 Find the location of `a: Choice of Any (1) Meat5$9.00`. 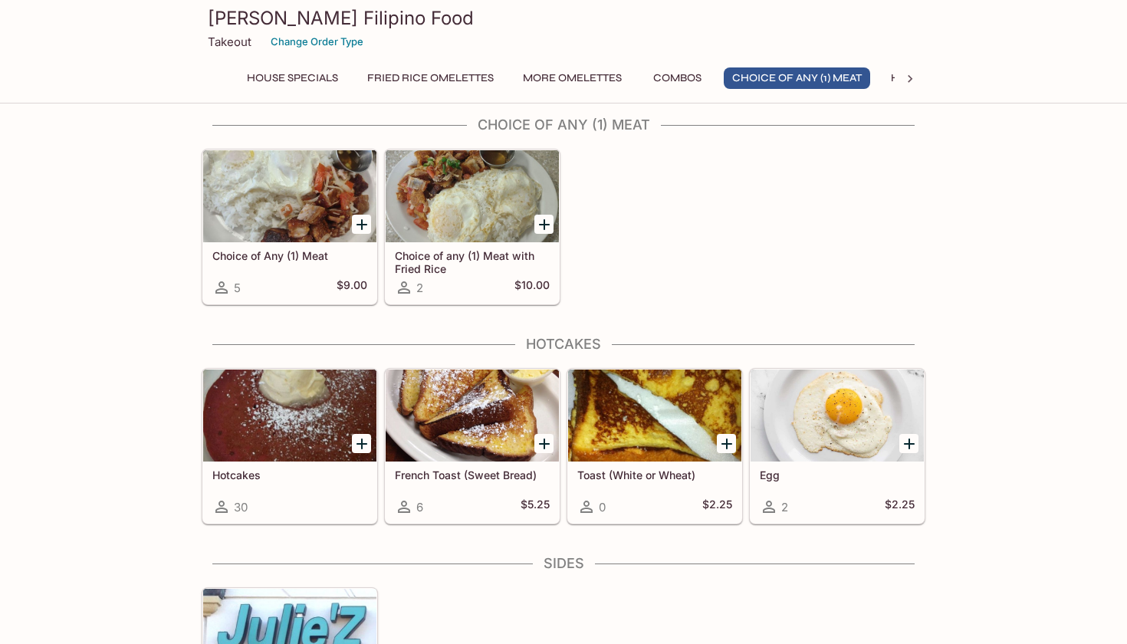

a: Choice of Any (1) Meat5$9.00 is located at coordinates (290, 227).